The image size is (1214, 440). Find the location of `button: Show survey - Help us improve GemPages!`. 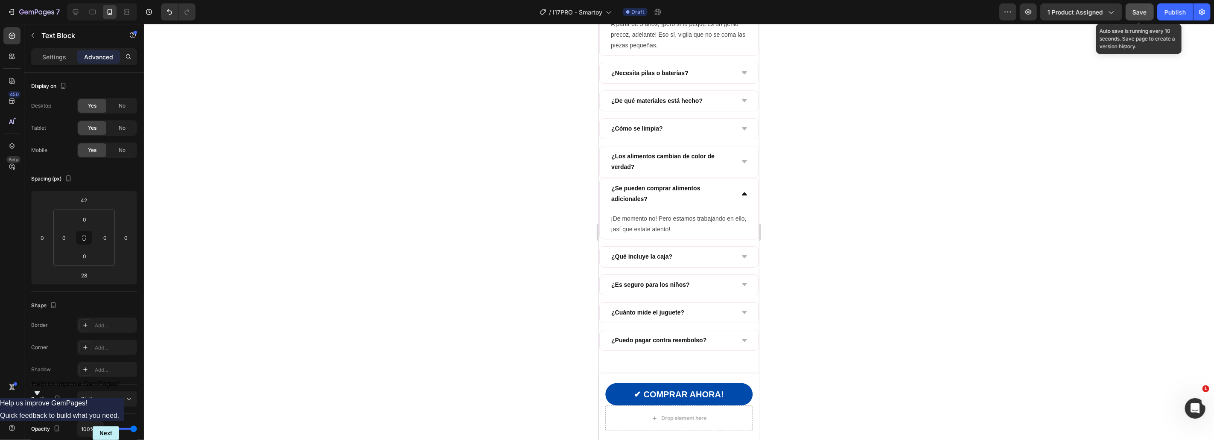

button: Show survey - Help us improve GemPages! is located at coordinates (76, 389).